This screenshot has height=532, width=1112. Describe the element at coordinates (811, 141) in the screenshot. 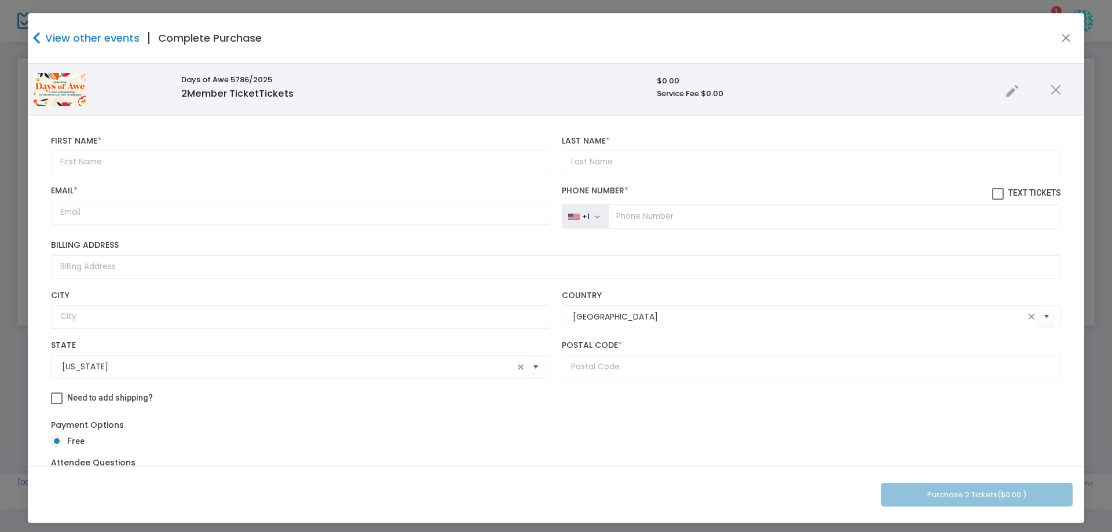

I see `label: Last Name` at that location.